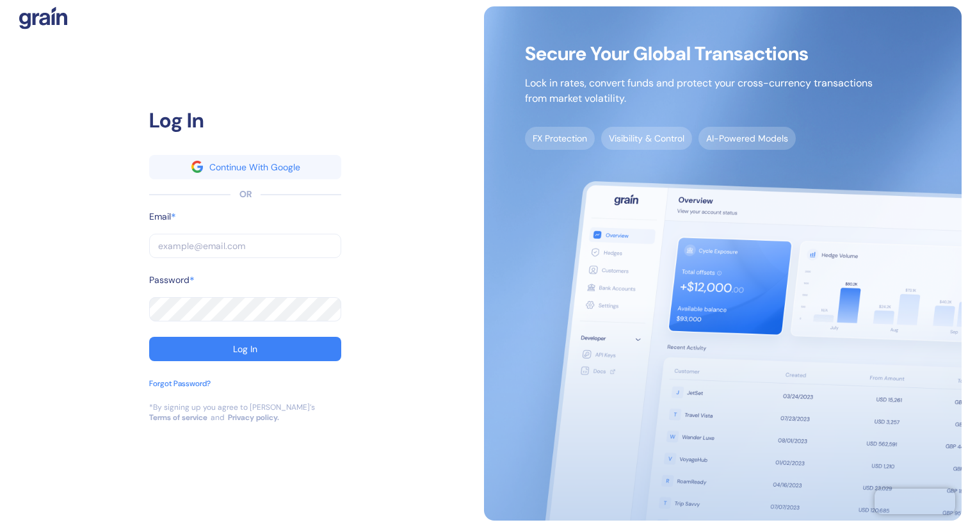  What do you see at coordinates (197, 166) in the screenshot?
I see `img: google` at bounding box center [197, 166].